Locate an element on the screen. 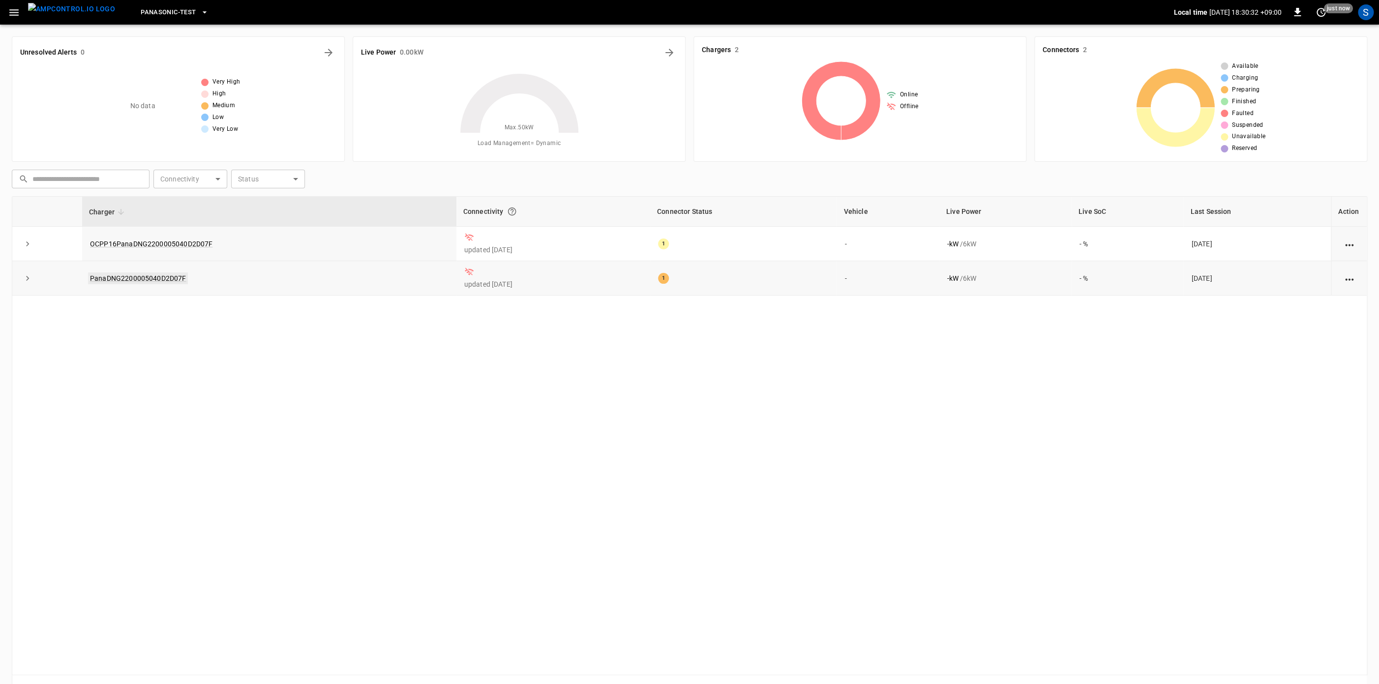 This screenshot has height=684, width=1379. th: Live Power is located at coordinates (1005, 212).